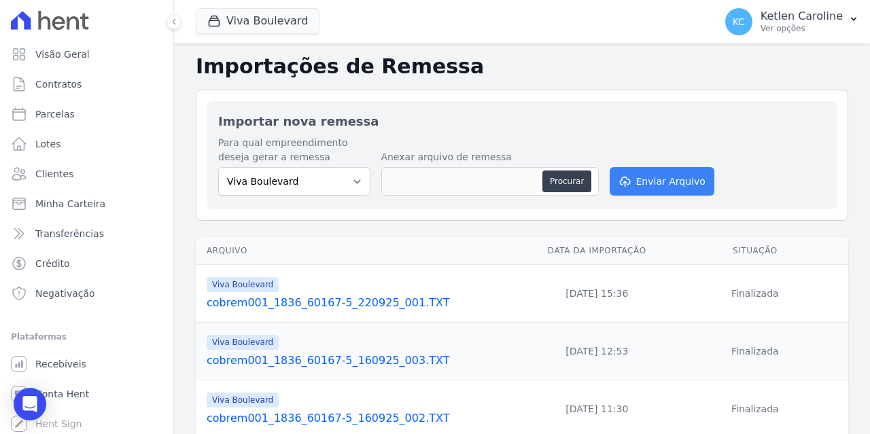 The width and height of the screenshot is (870, 434). Describe the element at coordinates (62, 394) in the screenshot. I see `span: Conta Hent` at that location.